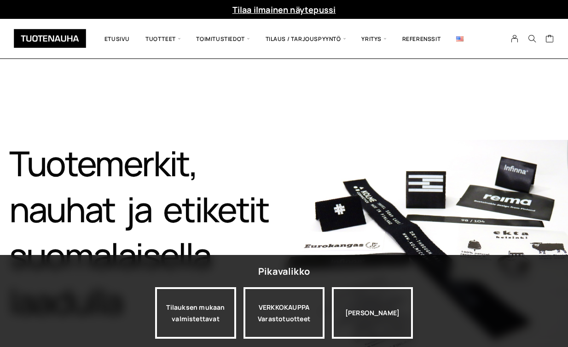 This screenshot has height=347, width=568. What do you see at coordinates (374, 39) in the screenshot?
I see `span: Yritys` at bounding box center [374, 39].